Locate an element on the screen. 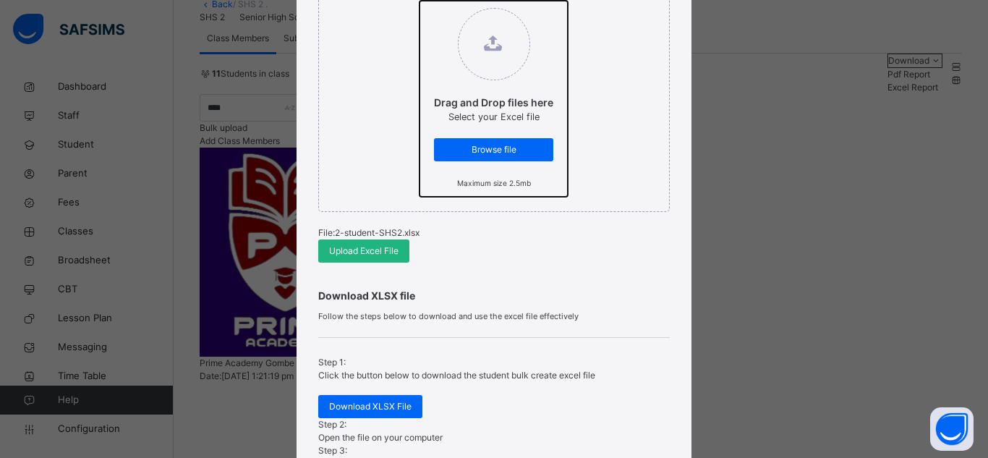 The width and height of the screenshot is (988, 458). p: File: 2-student-SHS2.xlsx is located at coordinates (494, 233).